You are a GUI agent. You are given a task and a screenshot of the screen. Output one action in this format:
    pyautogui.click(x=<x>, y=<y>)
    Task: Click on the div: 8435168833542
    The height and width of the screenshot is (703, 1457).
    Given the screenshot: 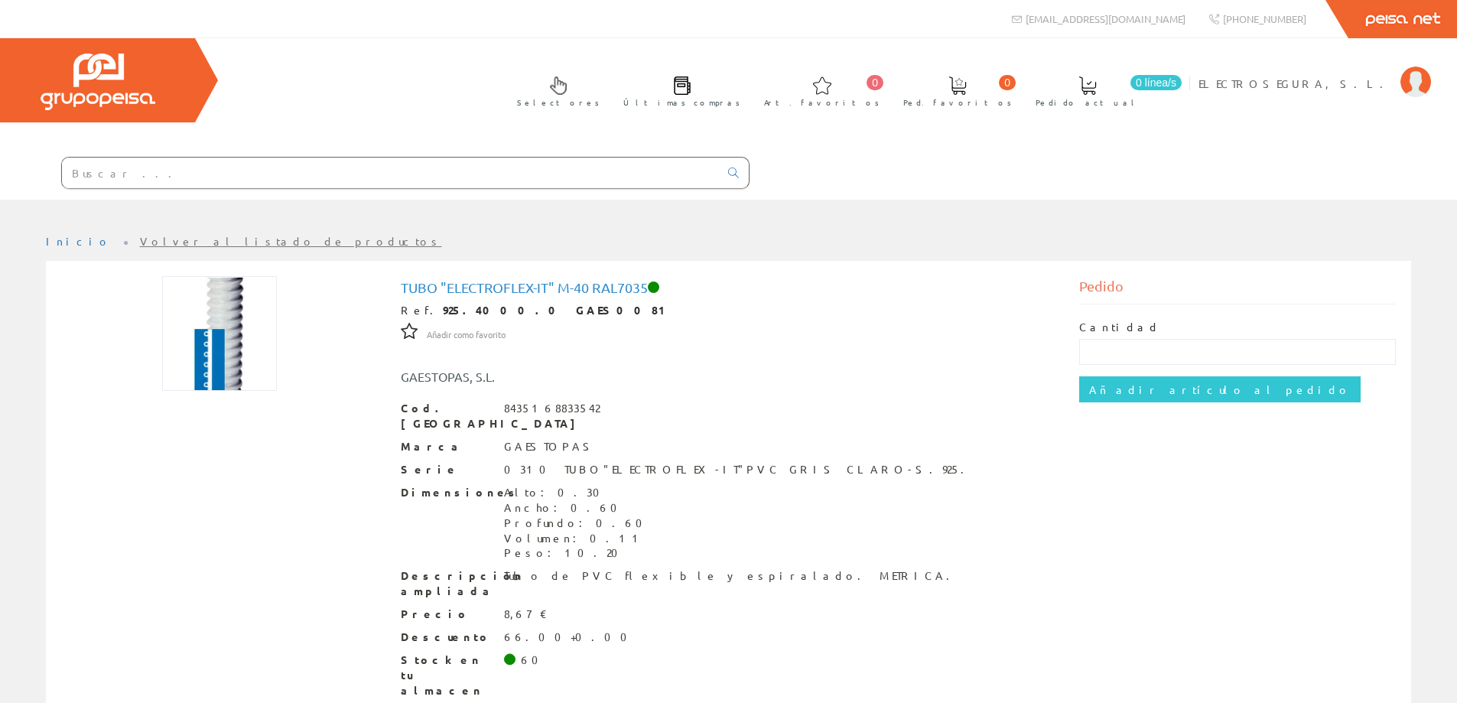 What is the action you would take?
    pyautogui.click(x=552, y=409)
    